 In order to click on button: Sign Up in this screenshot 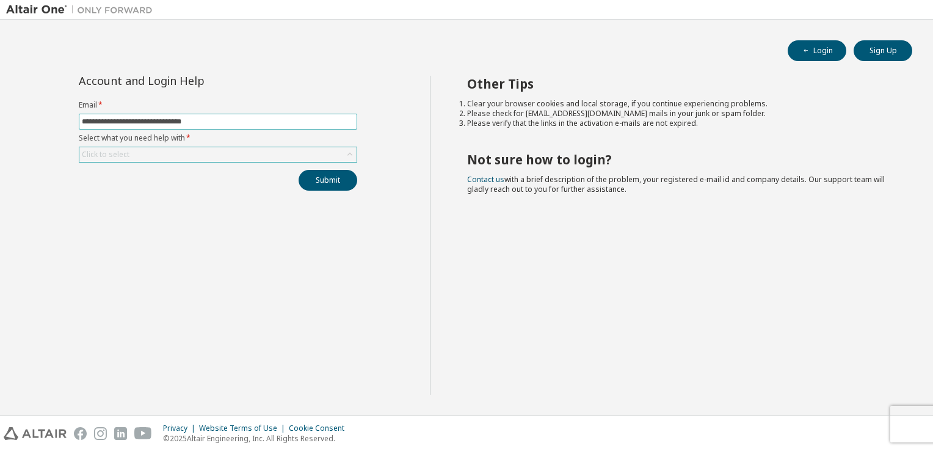, I will do `click(883, 51)`.